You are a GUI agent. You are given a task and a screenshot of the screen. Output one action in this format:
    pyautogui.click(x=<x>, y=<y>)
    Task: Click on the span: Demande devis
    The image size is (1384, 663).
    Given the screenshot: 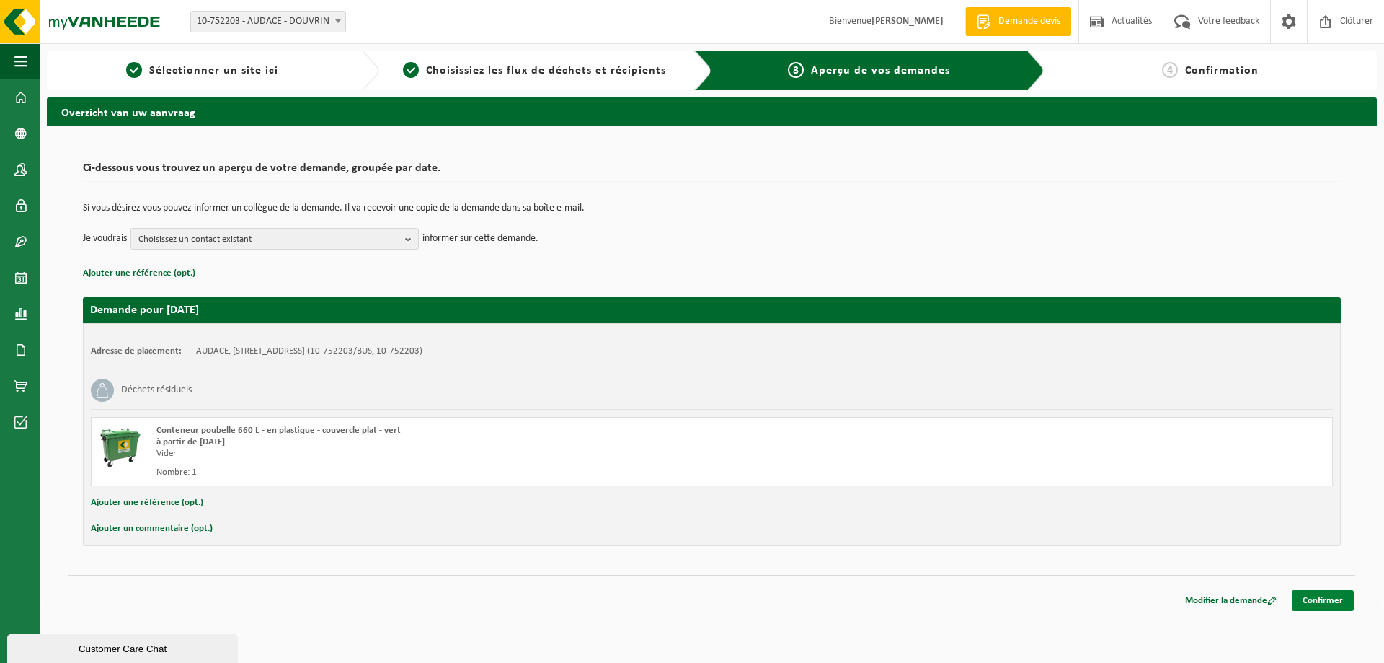 What is the action you would take?
    pyautogui.click(x=1029, y=22)
    